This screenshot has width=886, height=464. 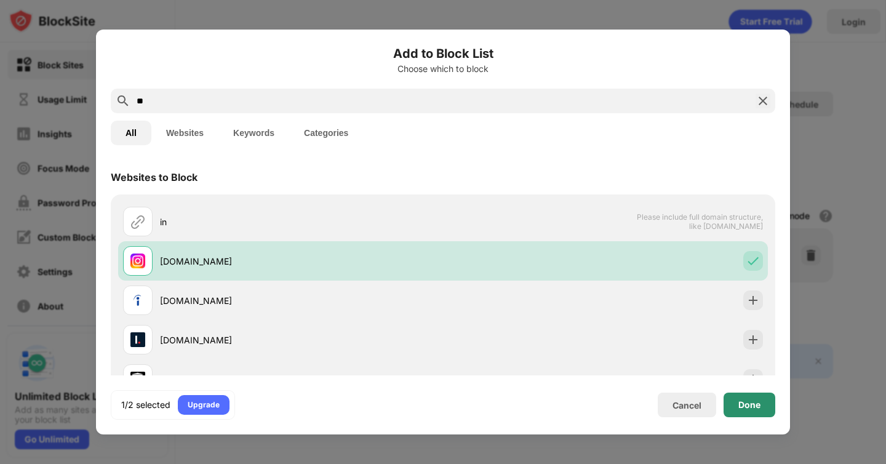 What do you see at coordinates (138, 222) in the screenshot?
I see `img: url.svg` at bounding box center [138, 222].